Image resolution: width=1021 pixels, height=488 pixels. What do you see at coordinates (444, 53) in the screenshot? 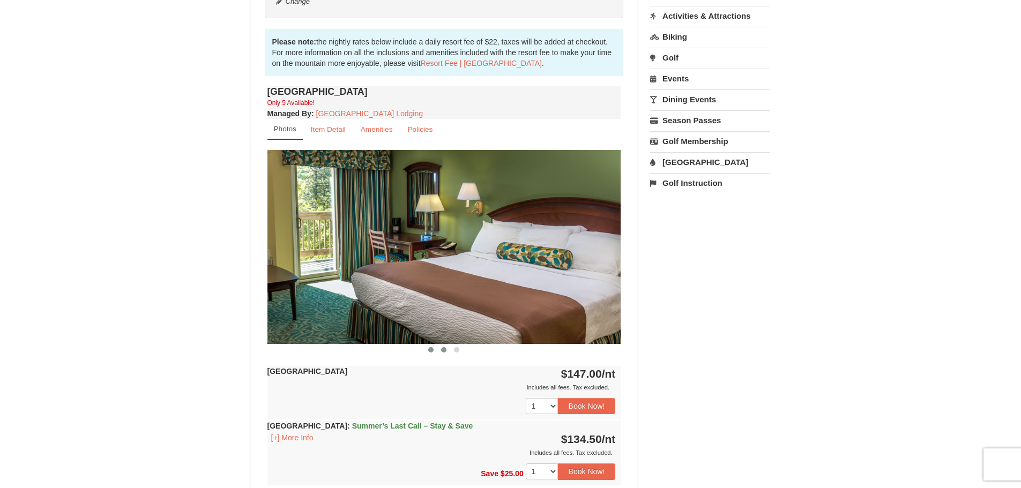
I see `div: the nightly rates below include a daily resort fee of $22, taxes will be added at checkout. For m...` at bounding box center [444, 53].